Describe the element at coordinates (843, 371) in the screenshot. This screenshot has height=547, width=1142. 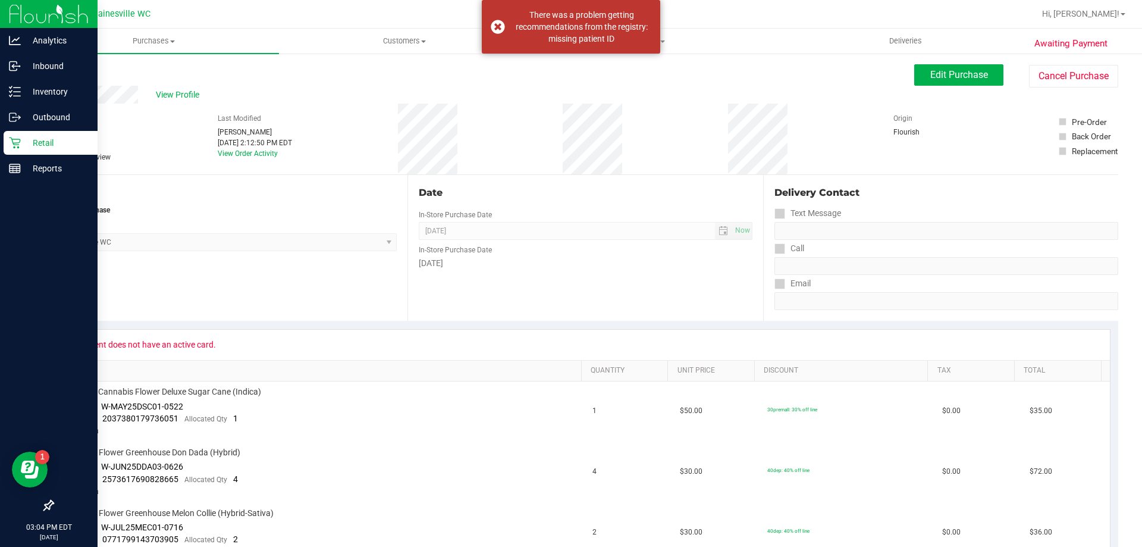
I see `a: Discount` at that location.